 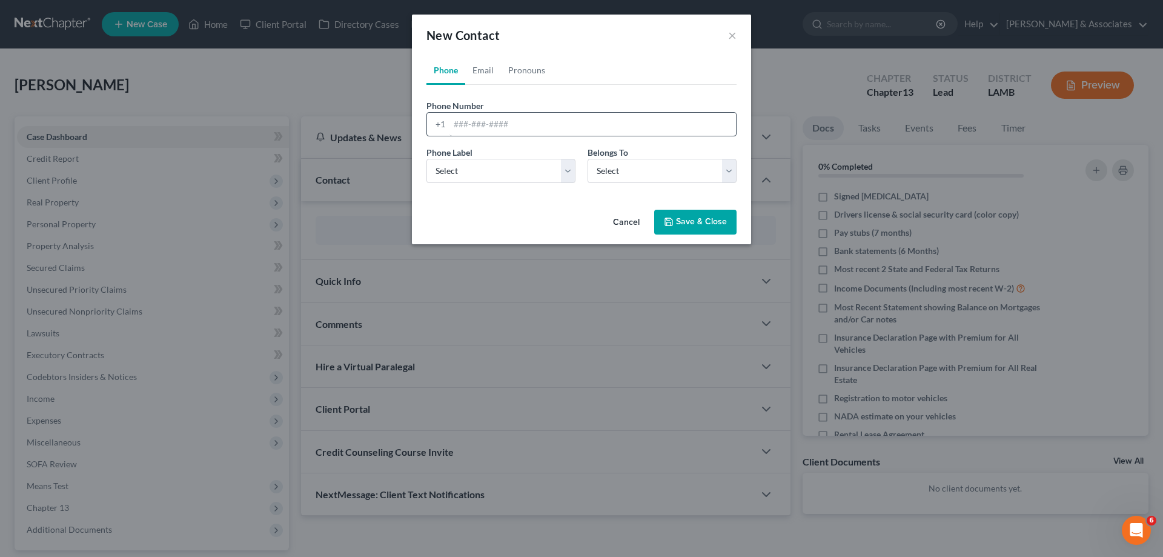 I want to click on span: Belongs To, so click(x=608, y=152).